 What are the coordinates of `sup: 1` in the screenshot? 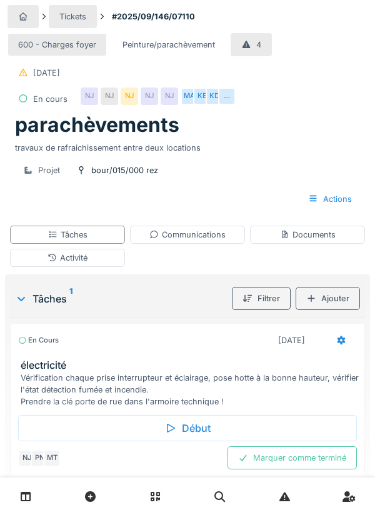 It's located at (71, 299).